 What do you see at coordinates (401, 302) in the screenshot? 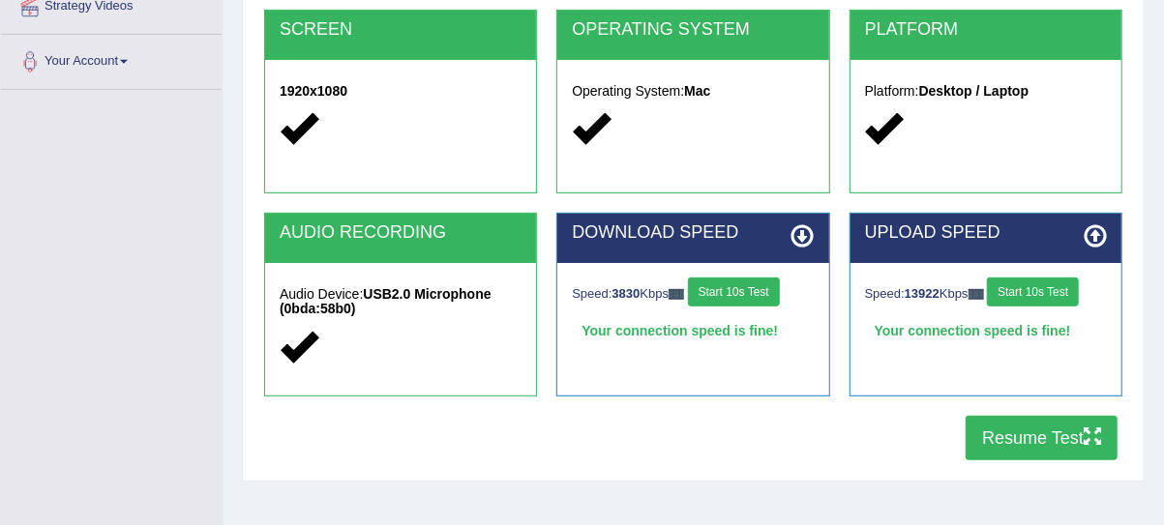
I see `h5: Audio Device:` at bounding box center [401, 302].